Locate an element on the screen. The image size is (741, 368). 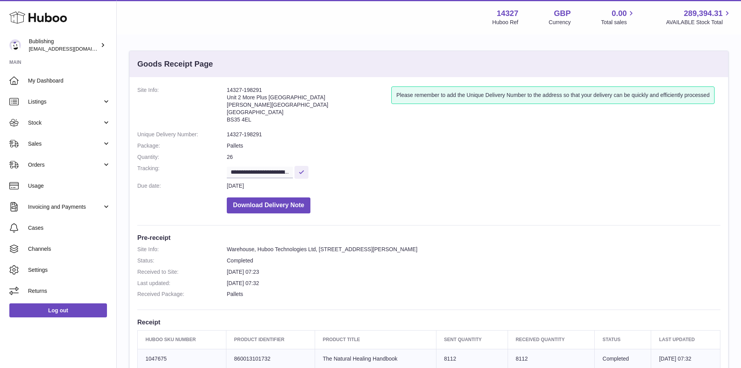
span: Cases is located at coordinates (69, 228).